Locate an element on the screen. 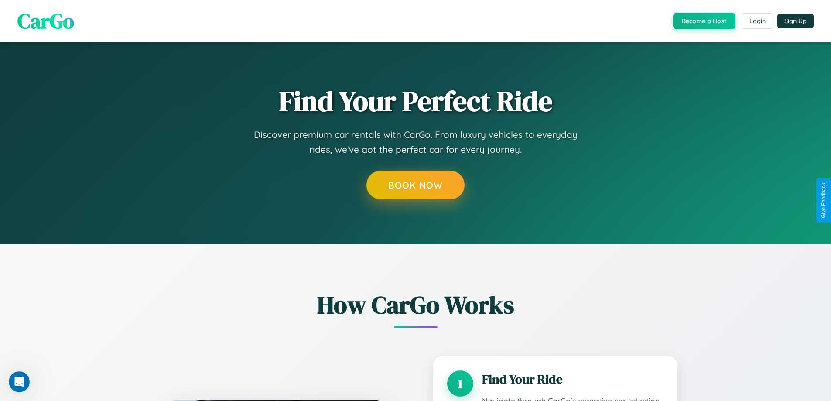 The width and height of the screenshot is (831, 401). h1: Find Your Perfect Ride is located at coordinates (415, 101).